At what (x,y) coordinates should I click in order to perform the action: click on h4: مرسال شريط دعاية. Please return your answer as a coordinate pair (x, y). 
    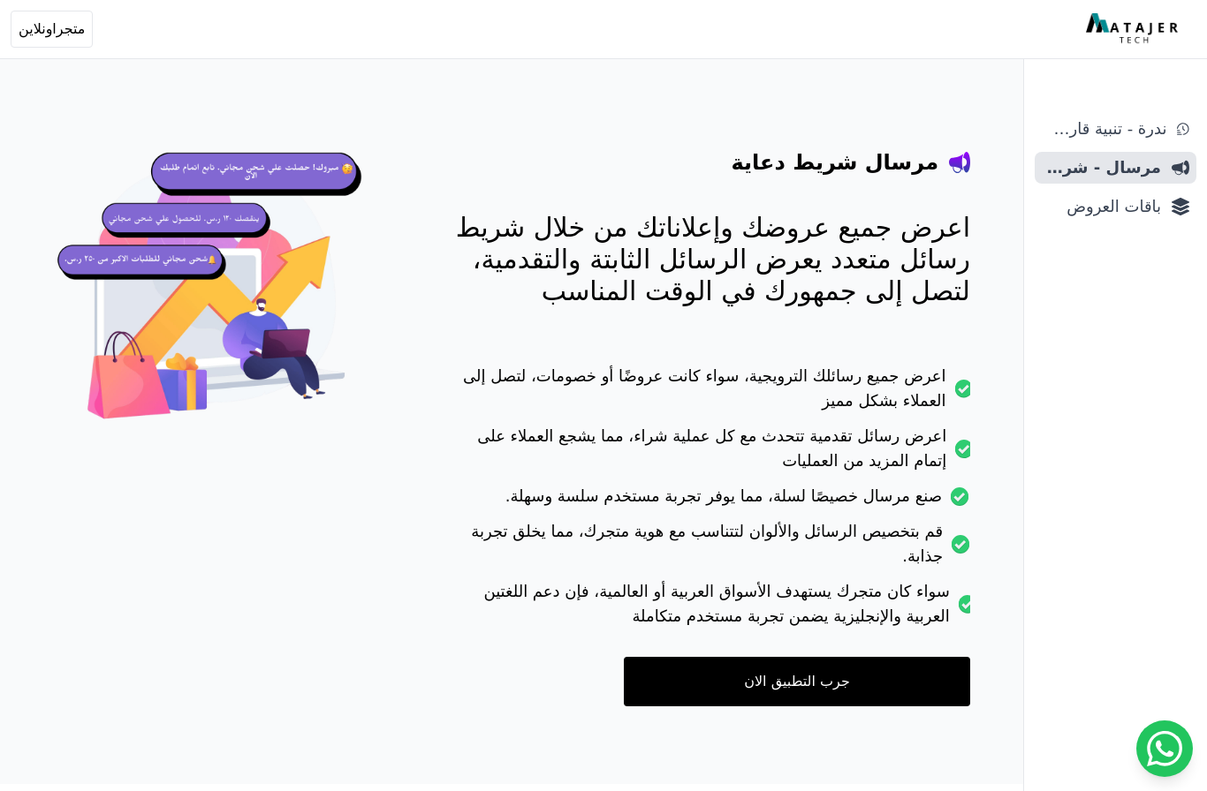
    Looking at the image, I should click on (835, 163).